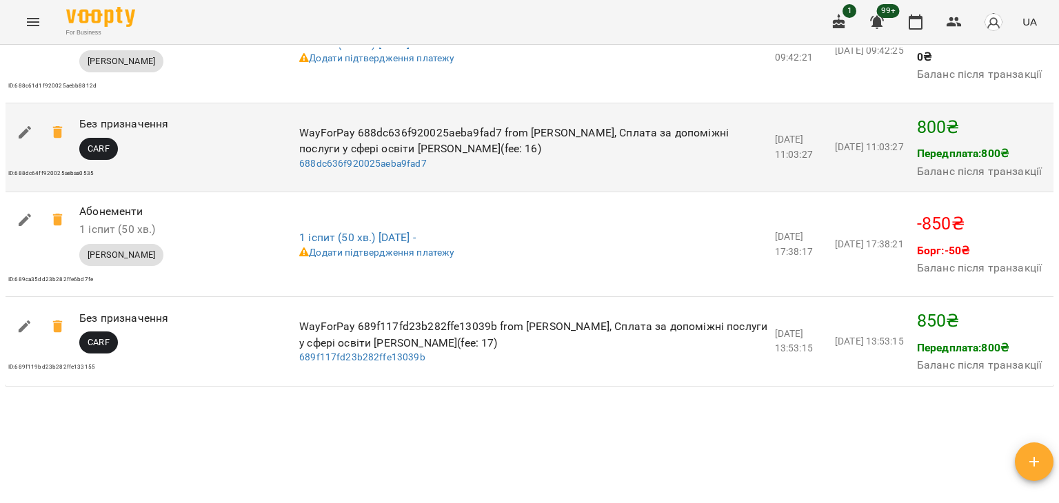  What do you see at coordinates (51, 173) in the screenshot?
I see `span: ID: 688dc64ff920025aebaa0535` at bounding box center [51, 173].